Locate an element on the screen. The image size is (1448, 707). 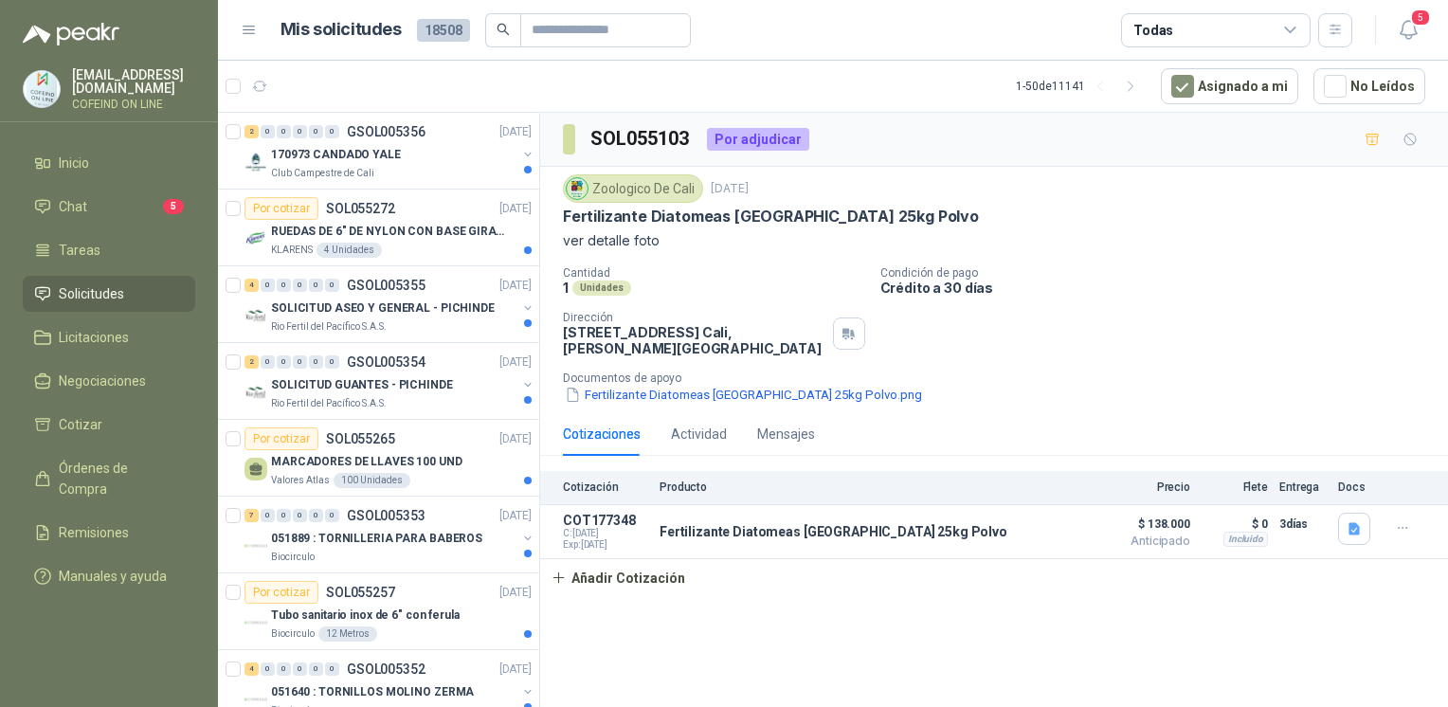
span: Manuales y ayuda is located at coordinates (113, 576).